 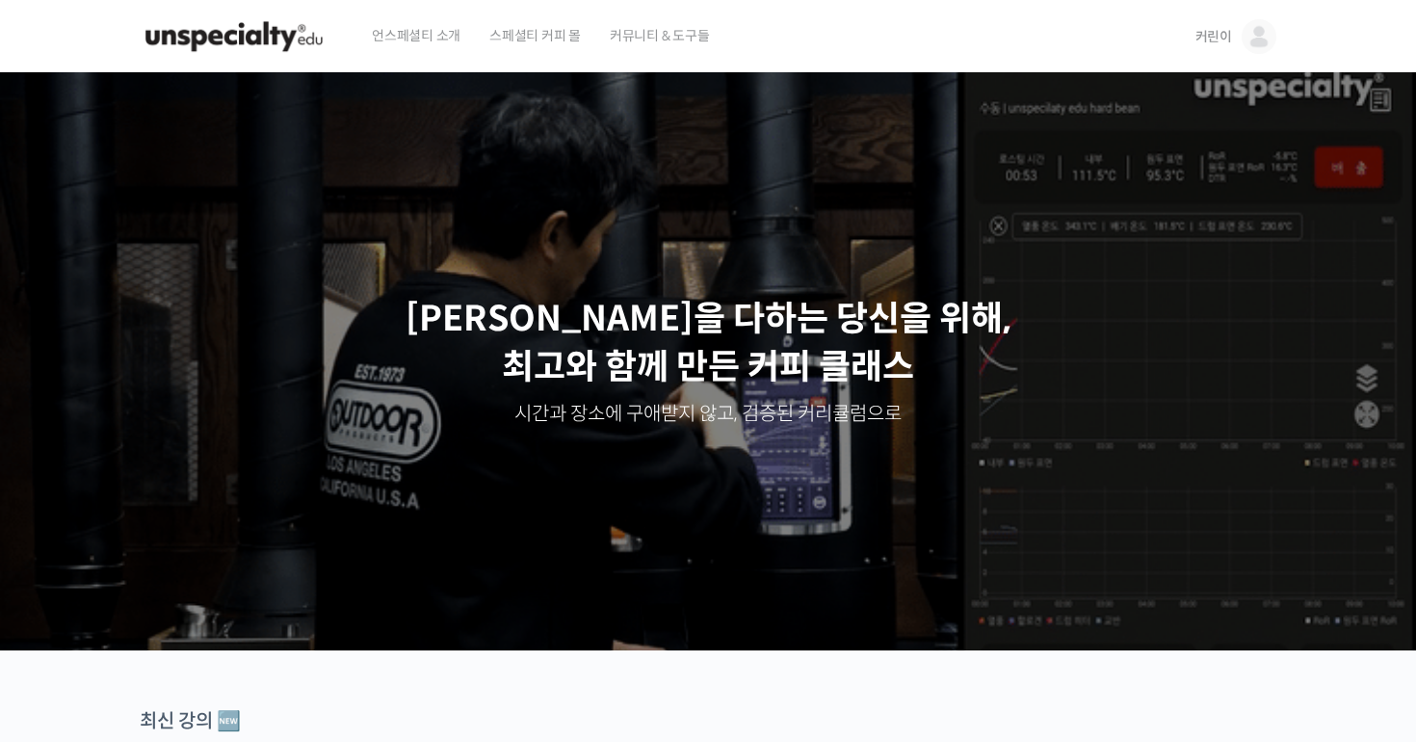 What do you see at coordinates (708, 720) in the screenshot?
I see `div: 최신 강의 🆕` at bounding box center [708, 720].